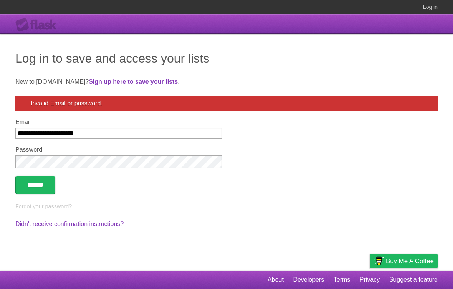 Image resolution: width=453 pixels, height=289 pixels. Describe the element at coordinates (133, 81) in the screenshot. I see `a: Sign up here to save your lists` at that location.